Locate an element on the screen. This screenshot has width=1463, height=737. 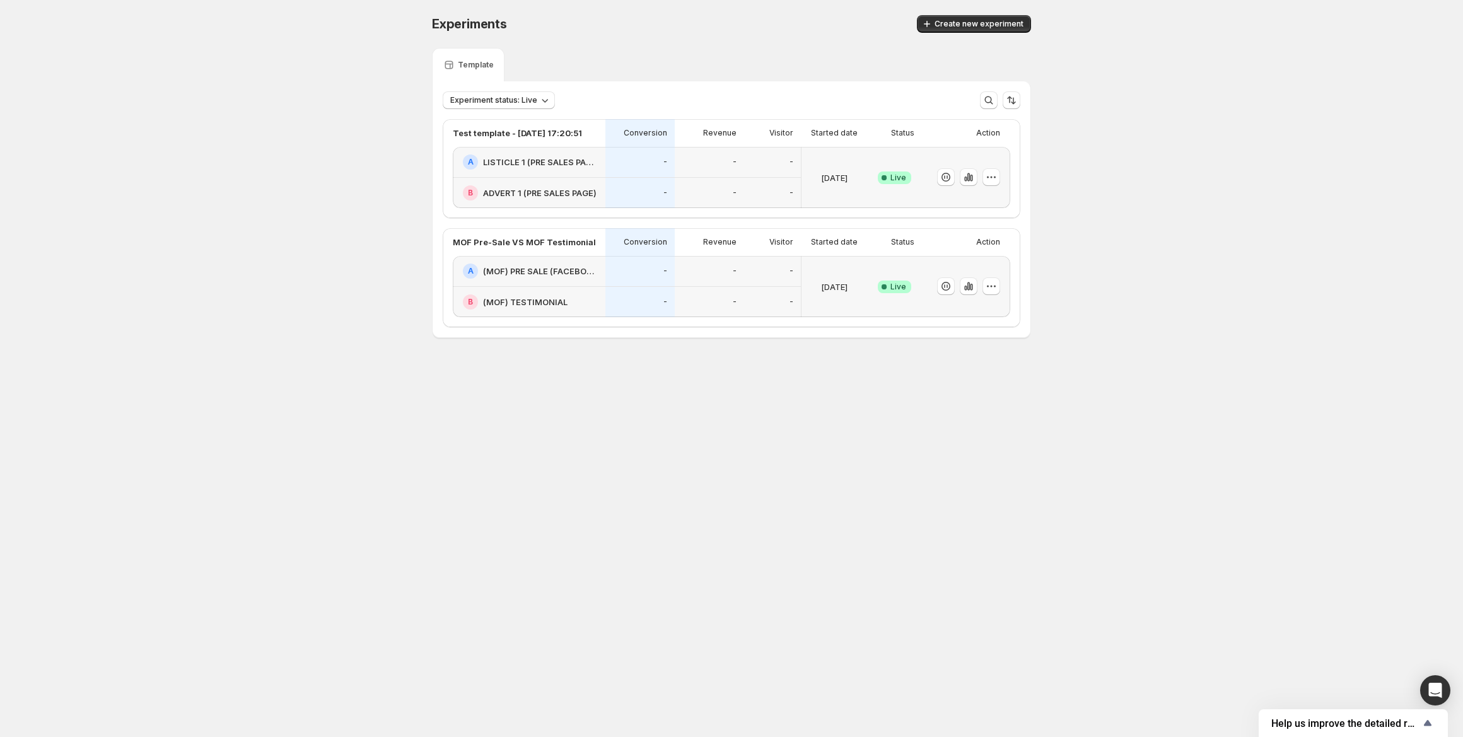
span: Experiment status: Live is located at coordinates (494, 100).